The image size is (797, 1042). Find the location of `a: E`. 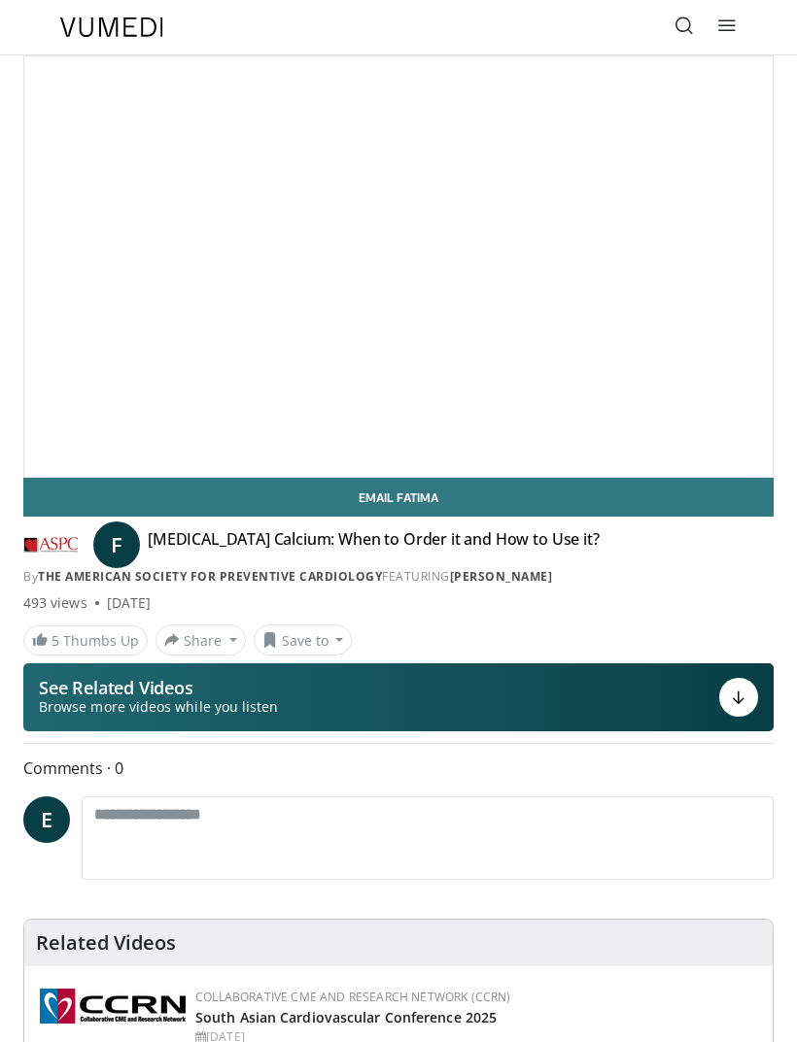

a: E is located at coordinates (47, 820).